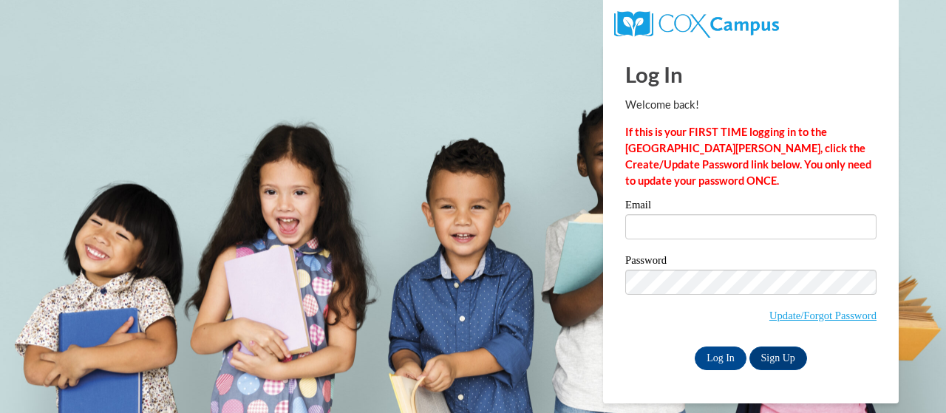 The height and width of the screenshot is (413, 946). Describe the element at coordinates (751, 74) in the screenshot. I see `h1: Log In` at that location.